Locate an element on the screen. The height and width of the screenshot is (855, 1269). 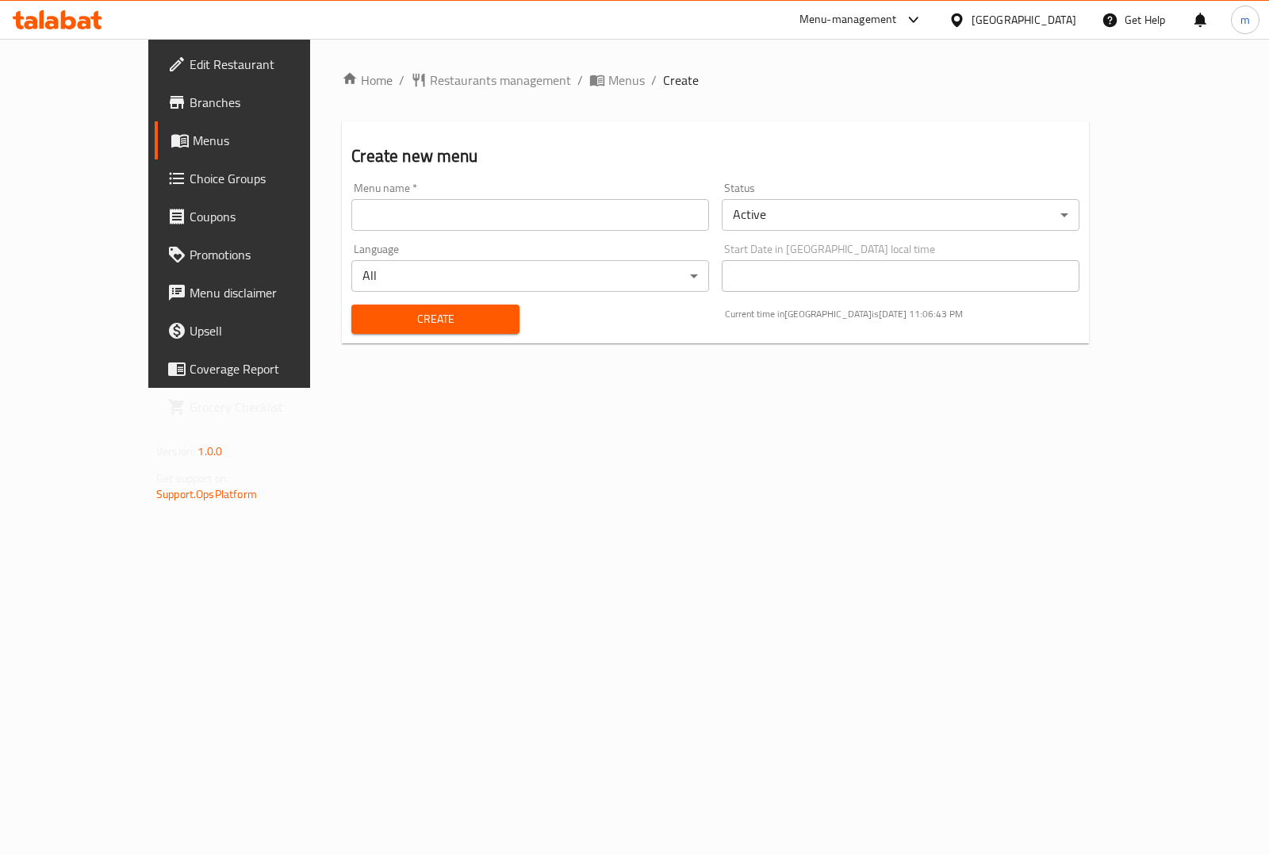
a: Branches is located at coordinates (257, 102).